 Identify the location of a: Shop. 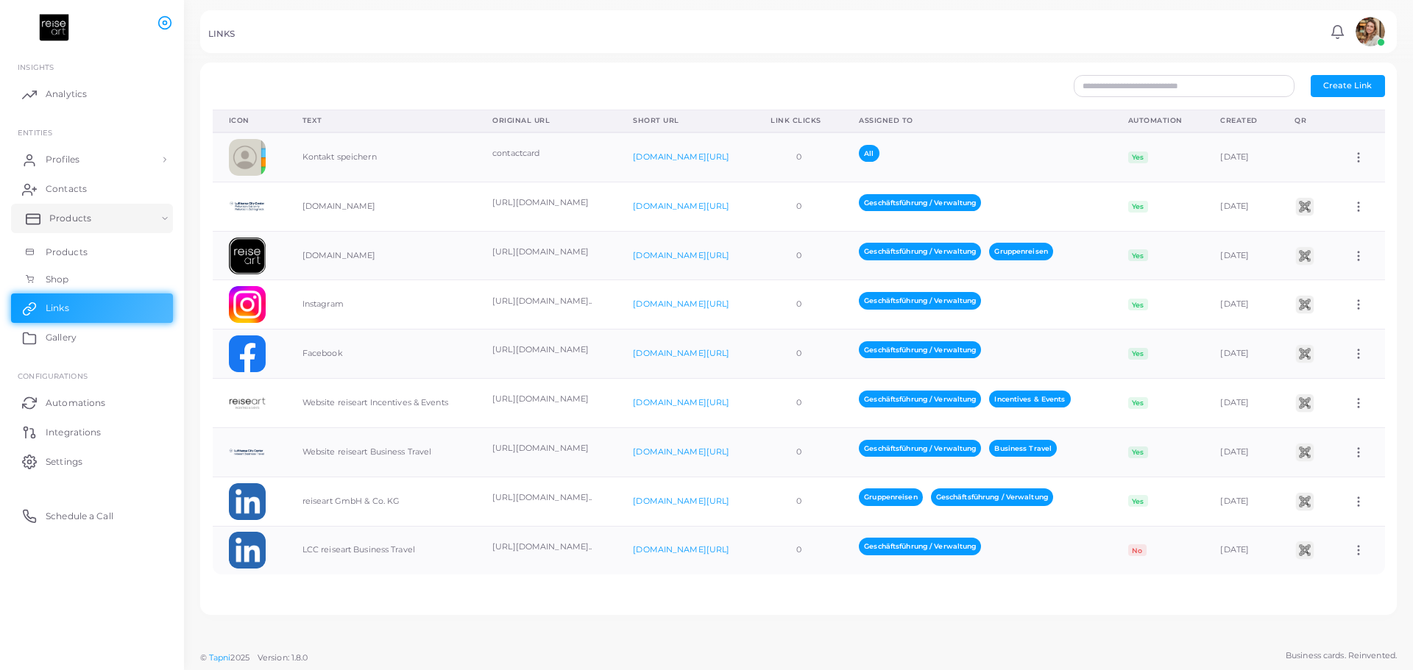
(92, 280).